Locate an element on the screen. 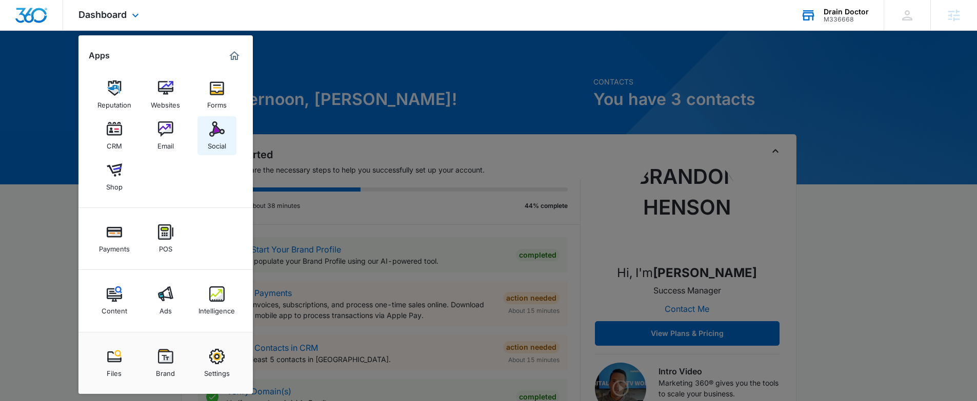 Image resolution: width=977 pixels, height=401 pixels. div: Domain Overview is located at coordinates (65, 64).